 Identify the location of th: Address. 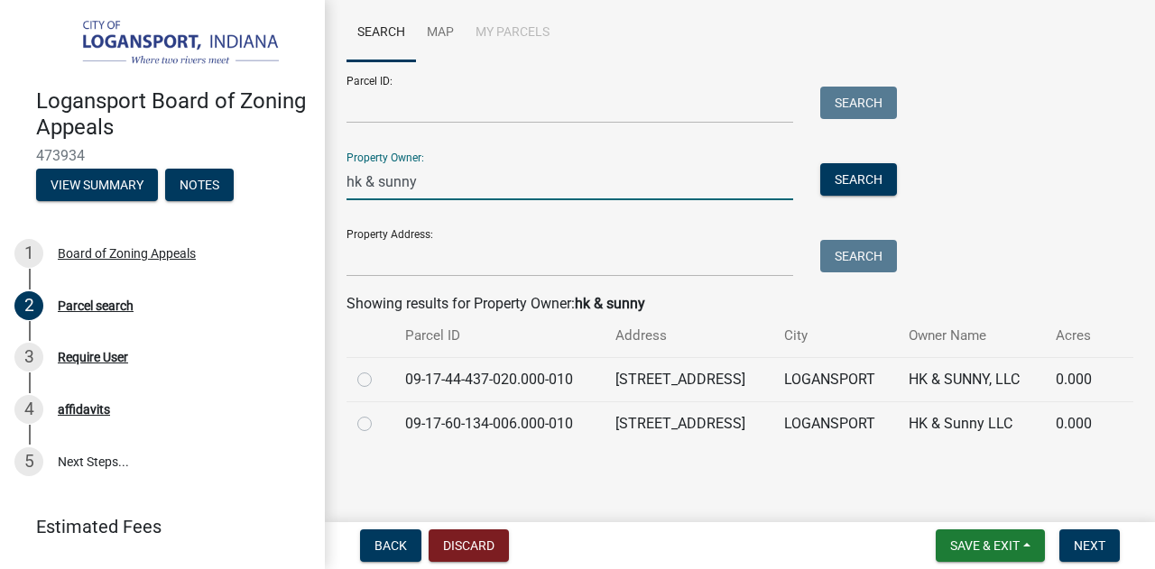
(688, 336).